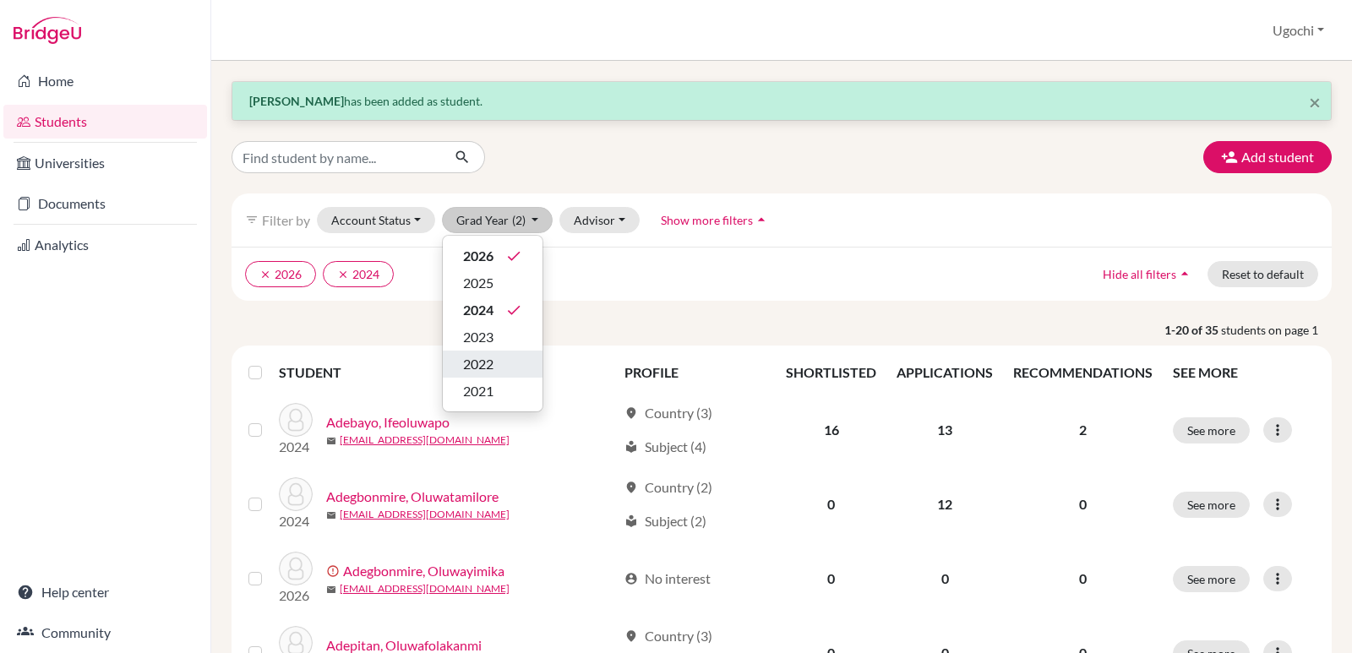 Image resolution: width=1352 pixels, height=653 pixels. I want to click on a: Adegbonmire, Oluwatamilore, so click(412, 497).